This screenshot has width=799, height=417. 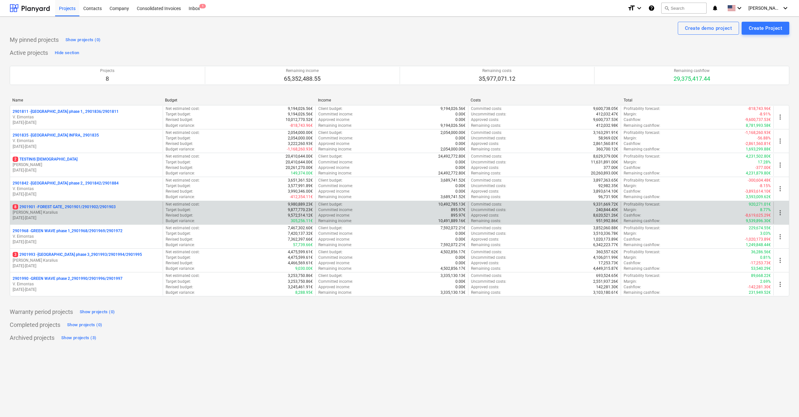 I want to click on p: Budget variance :, so click(x=180, y=173).